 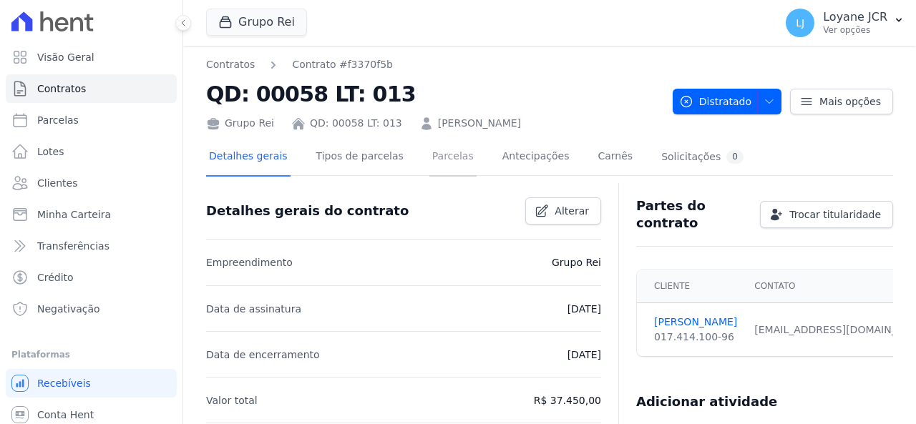 What do you see at coordinates (91, 246) in the screenshot?
I see `a: Transferências` at bounding box center [91, 246].